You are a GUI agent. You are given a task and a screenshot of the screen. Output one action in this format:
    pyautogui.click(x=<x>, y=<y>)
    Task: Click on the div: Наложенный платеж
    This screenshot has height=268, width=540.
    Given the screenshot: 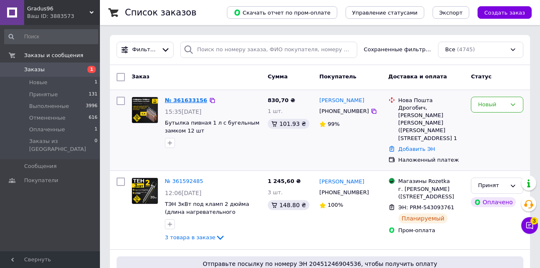 What is the action you would take?
    pyautogui.click(x=431, y=160)
    